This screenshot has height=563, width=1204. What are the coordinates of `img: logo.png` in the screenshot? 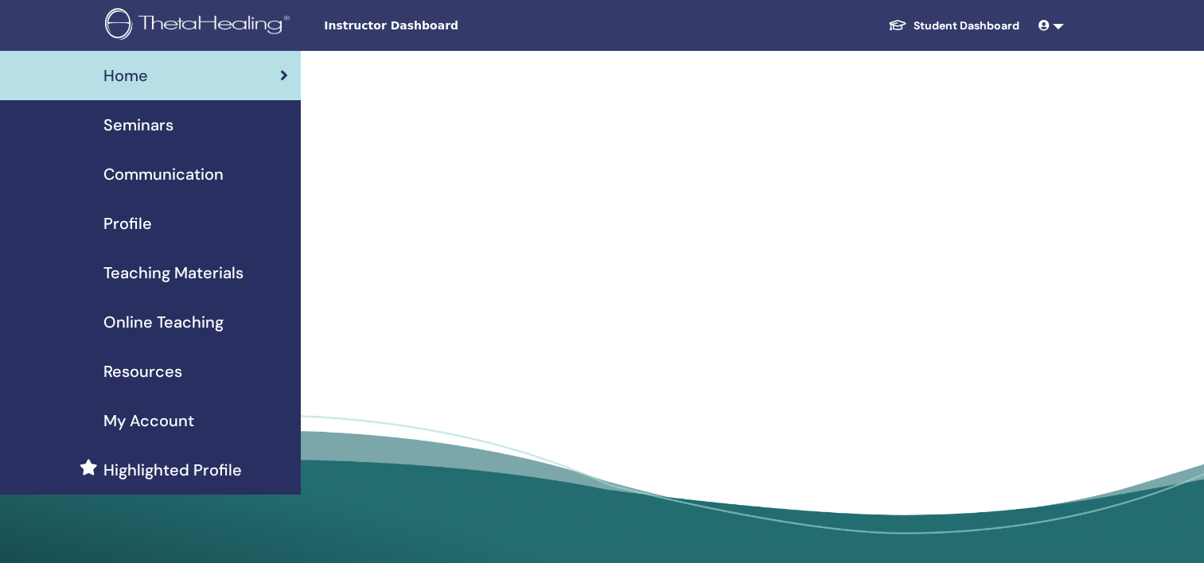 It's located at (200, 25).